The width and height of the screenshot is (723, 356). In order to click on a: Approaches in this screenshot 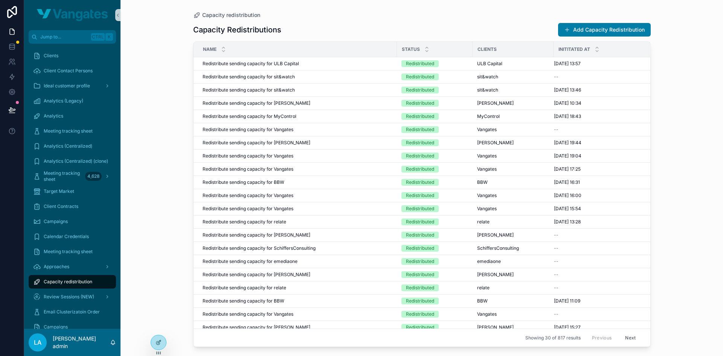, I will do `click(72, 267)`.